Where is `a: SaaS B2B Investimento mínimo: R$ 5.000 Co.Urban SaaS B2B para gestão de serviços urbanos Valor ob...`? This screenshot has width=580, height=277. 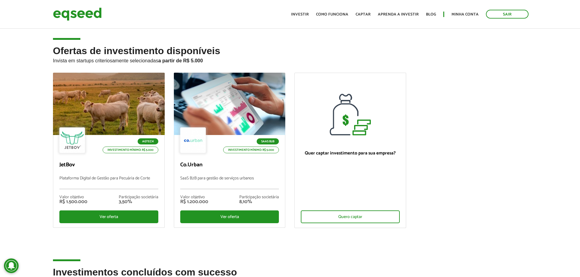
a: SaaS B2B Investimento mínimo: R$ 5.000 Co.Urban SaaS B2B para gestão de serviços urbanos Valor ob... is located at coordinates (230, 150).